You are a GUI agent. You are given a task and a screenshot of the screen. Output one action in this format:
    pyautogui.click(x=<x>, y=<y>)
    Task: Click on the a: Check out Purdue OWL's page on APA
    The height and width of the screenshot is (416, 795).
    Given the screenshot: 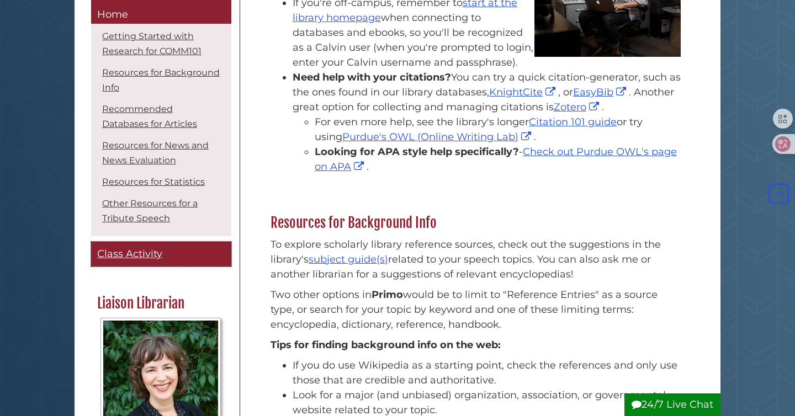 What is the action you would take?
    pyautogui.click(x=496, y=159)
    